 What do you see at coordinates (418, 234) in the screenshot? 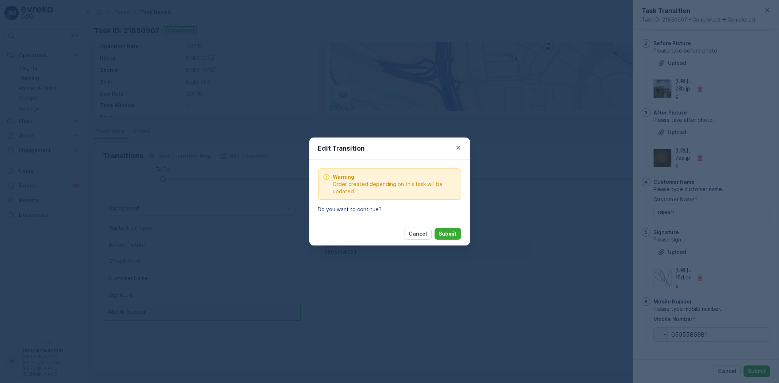
I see `button: Cancel` at bounding box center [418, 234].